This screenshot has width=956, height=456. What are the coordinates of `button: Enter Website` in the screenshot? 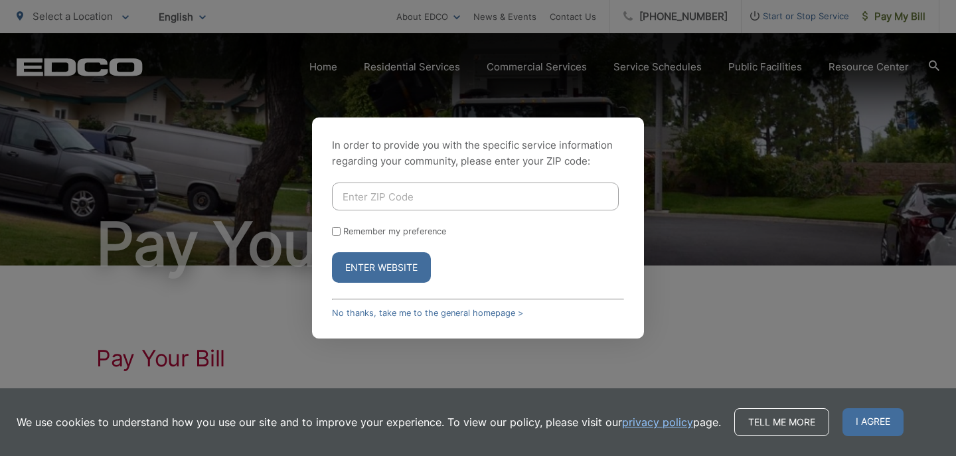 It's located at (381, 267).